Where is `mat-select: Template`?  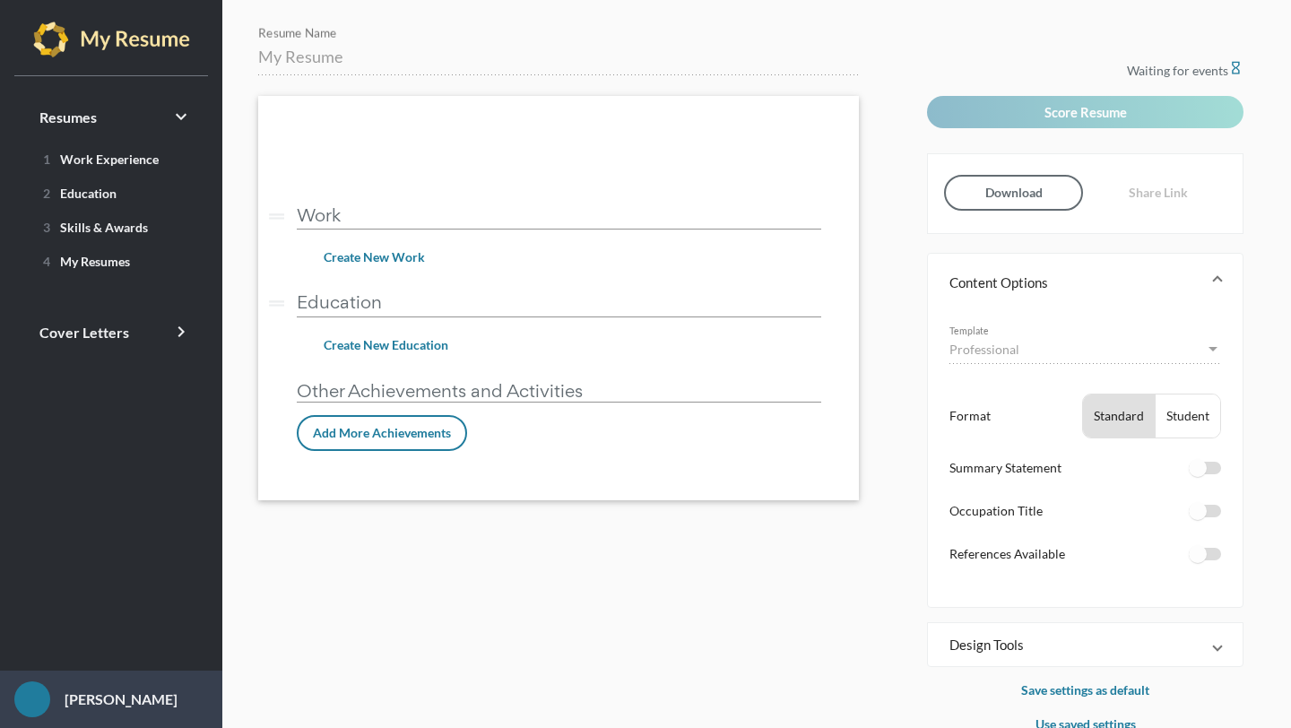 mat-select: Template is located at coordinates (1084, 349).